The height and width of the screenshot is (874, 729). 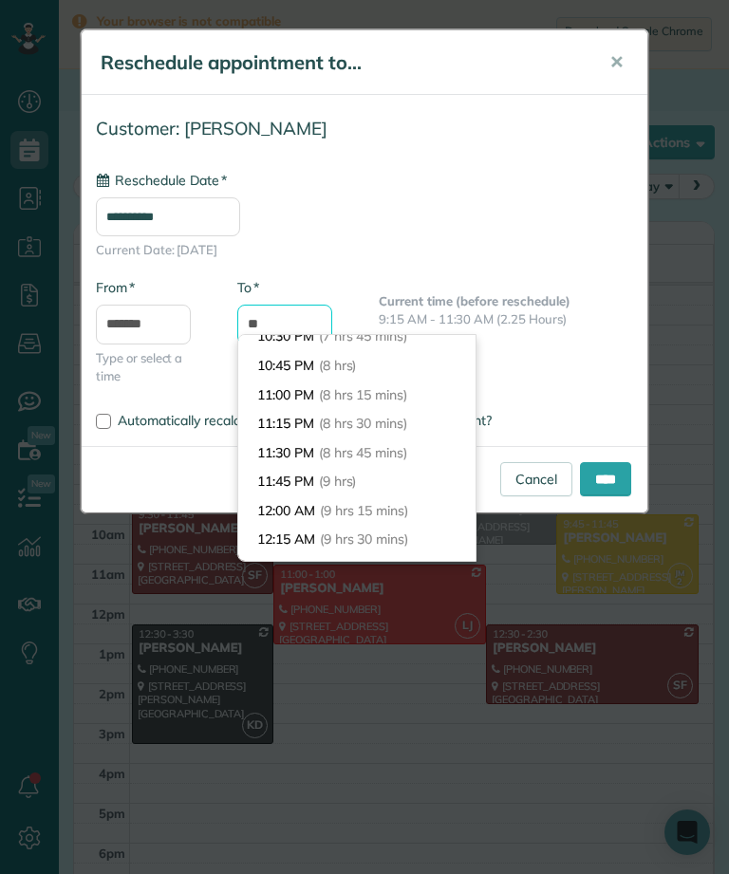 What do you see at coordinates (363, 453) in the screenshot?
I see `span: (8 hrs 45 mins)` at bounding box center [363, 453].